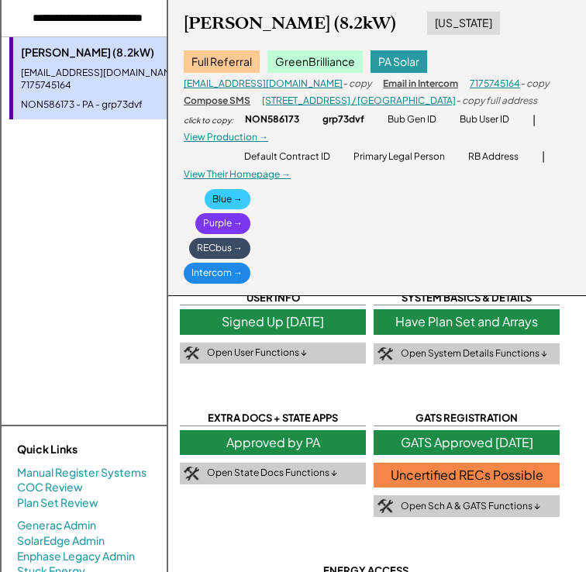  What do you see at coordinates (344, 119) in the screenshot?
I see `div: grp73dvf` at bounding box center [344, 119].